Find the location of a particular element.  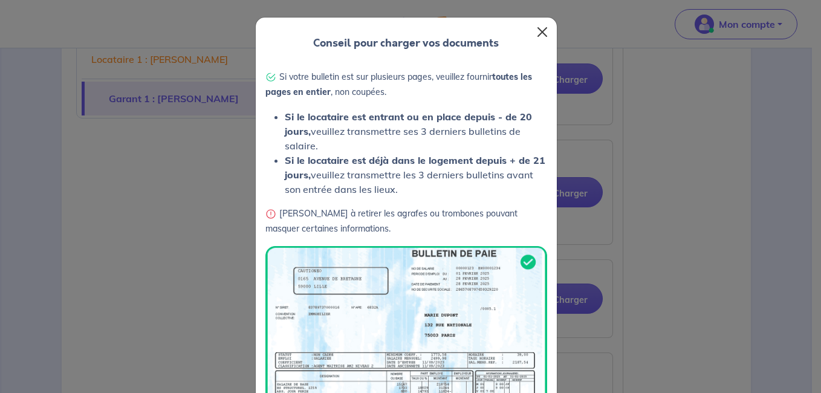

strong: Si le locataire est entrant ou en place depuis - de 20 jours, is located at coordinates (408, 124).